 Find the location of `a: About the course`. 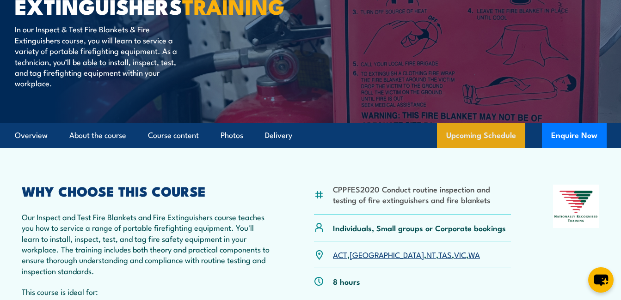

a: About the course is located at coordinates (98, 135).